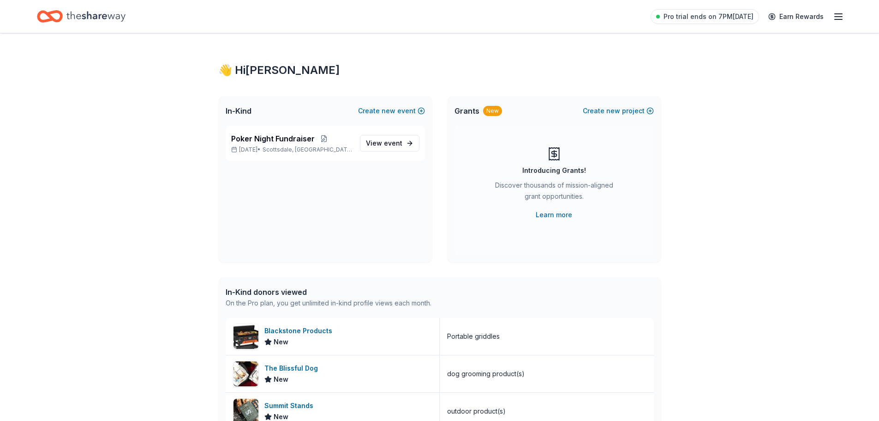 This screenshot has height=421, width=879. What do you see at coordinates (486, 373) in the screenshot?
I see `div: dog grooming product(s)` at bounding box center [486, 373].